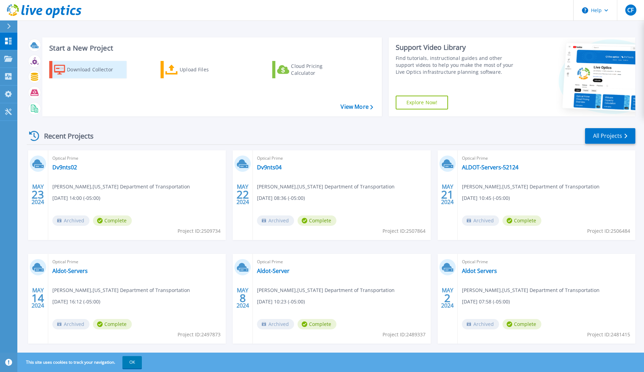 The width and height of the screenshot is (644, 372). What do you see at coordinates (479, 271) in the screenshot?
I see `a: Aldot Servers` at bounding box center [479, 271].